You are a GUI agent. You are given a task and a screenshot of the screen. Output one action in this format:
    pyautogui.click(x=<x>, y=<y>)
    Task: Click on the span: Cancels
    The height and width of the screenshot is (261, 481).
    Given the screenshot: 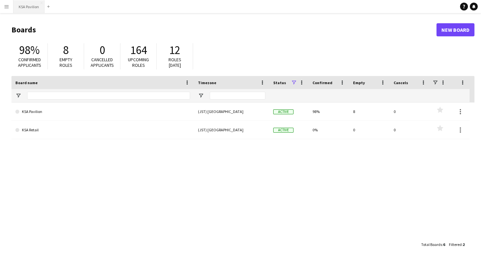 What is the action you would take?
    pyautogui.click(x=401, y=83)
    